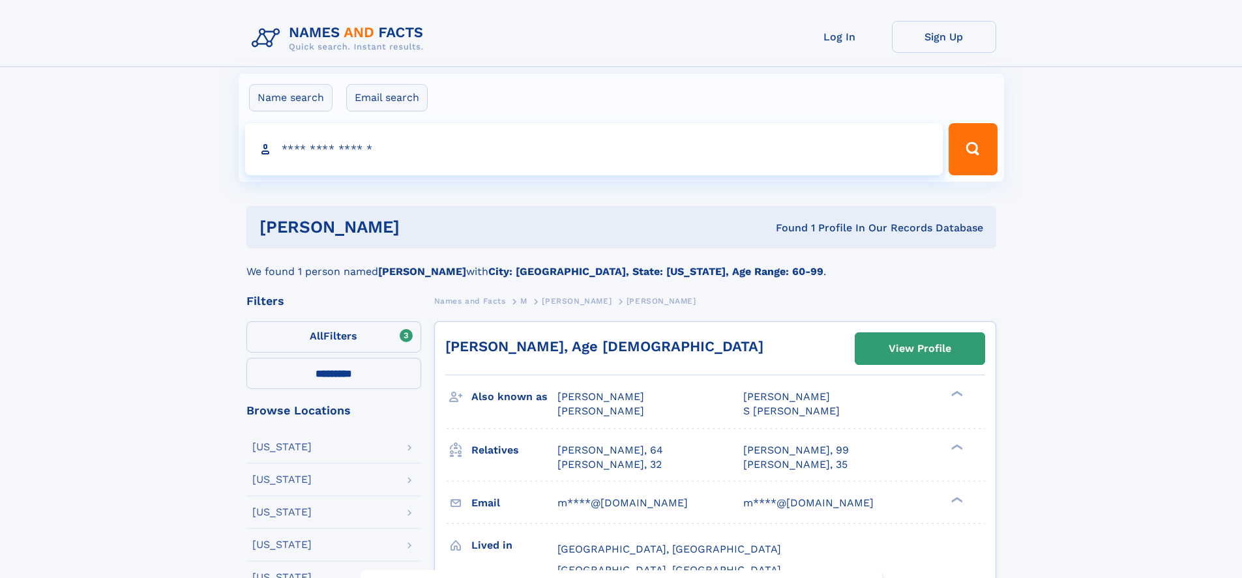  What do you see at coordinates (514, 451) in the screenshot?
I see `h3: Relatives` at bounding box center [514, 451].